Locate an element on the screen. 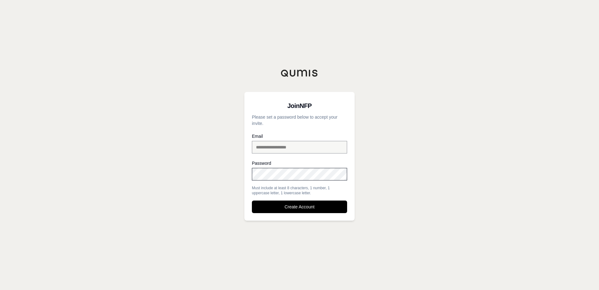 Image resolution: width=599 pixels, height=290 pixels. div: Must include at least 8 characters, 1 number, 1 uppercase letter, 1 lowercase letter. is located at coordinates (300, 190).